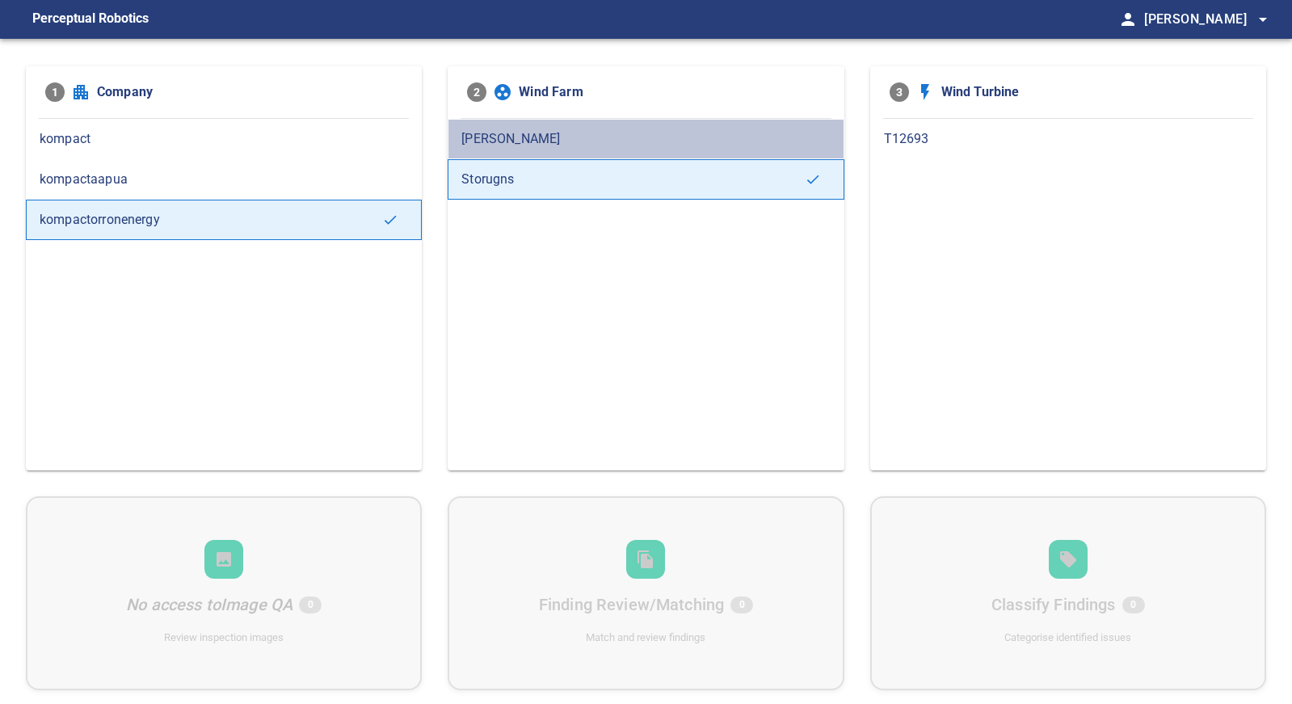  What do you see at coordinates (1068, 139) in the screenshot?
I see `span: T12693` at bounding box center [1068, 139].